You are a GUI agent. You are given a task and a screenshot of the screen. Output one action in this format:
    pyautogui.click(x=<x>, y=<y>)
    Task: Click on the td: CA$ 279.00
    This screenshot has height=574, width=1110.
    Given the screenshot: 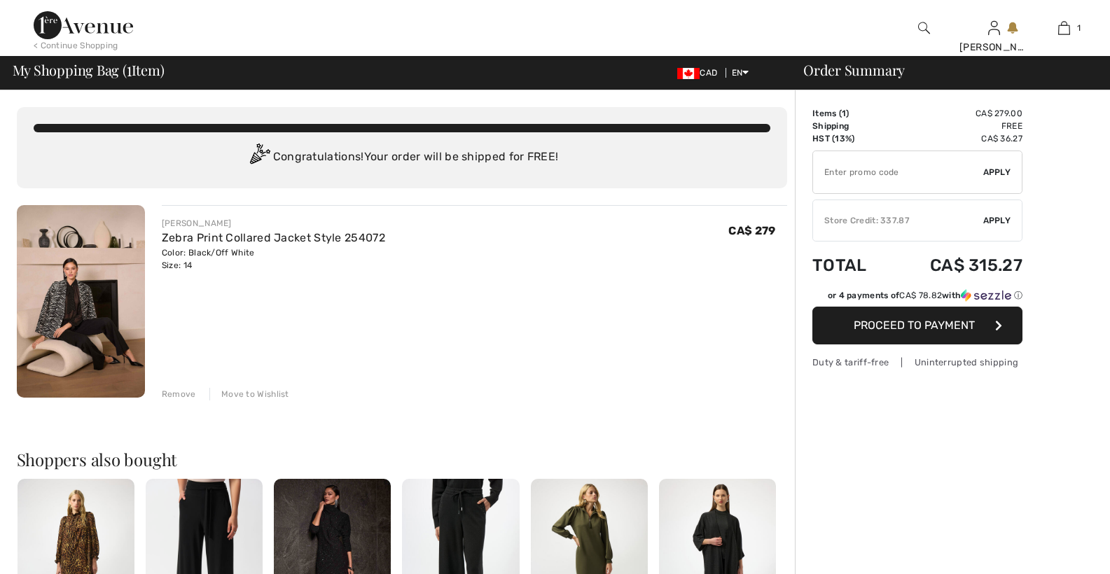 What is the action you would take?
    pyautogui.click(x=956, y=113)
    